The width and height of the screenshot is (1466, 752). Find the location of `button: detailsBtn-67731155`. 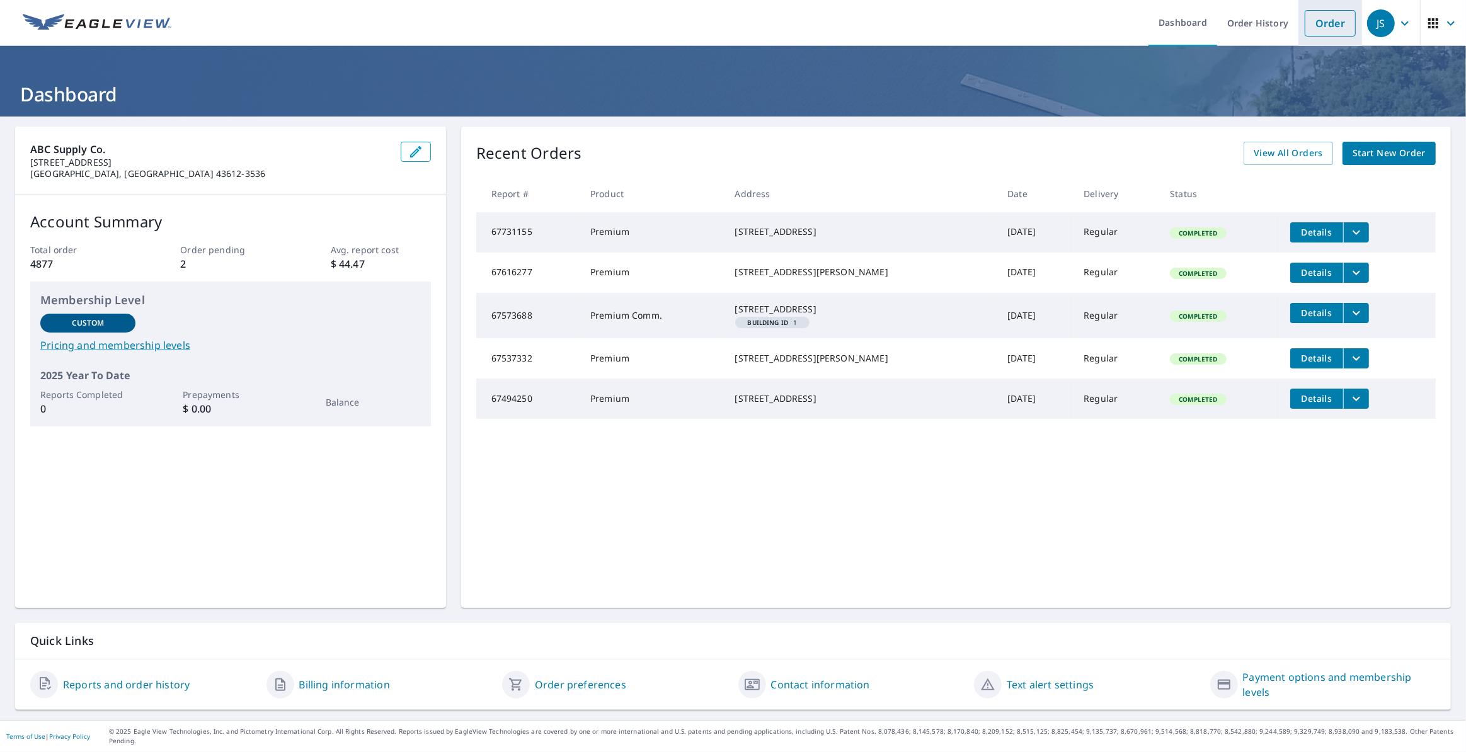

button: detailsBtn-67731155 is located at coordinates (1317, 232).